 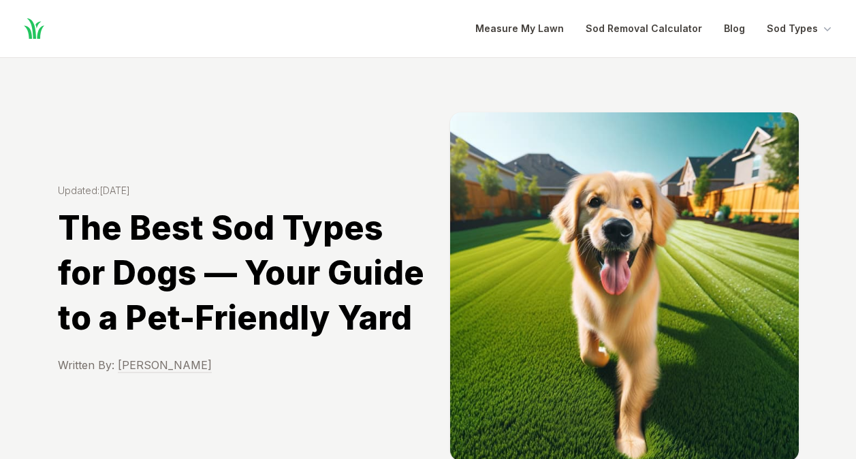 I want to click on button: Sod Types, so click(x=800, y=29).